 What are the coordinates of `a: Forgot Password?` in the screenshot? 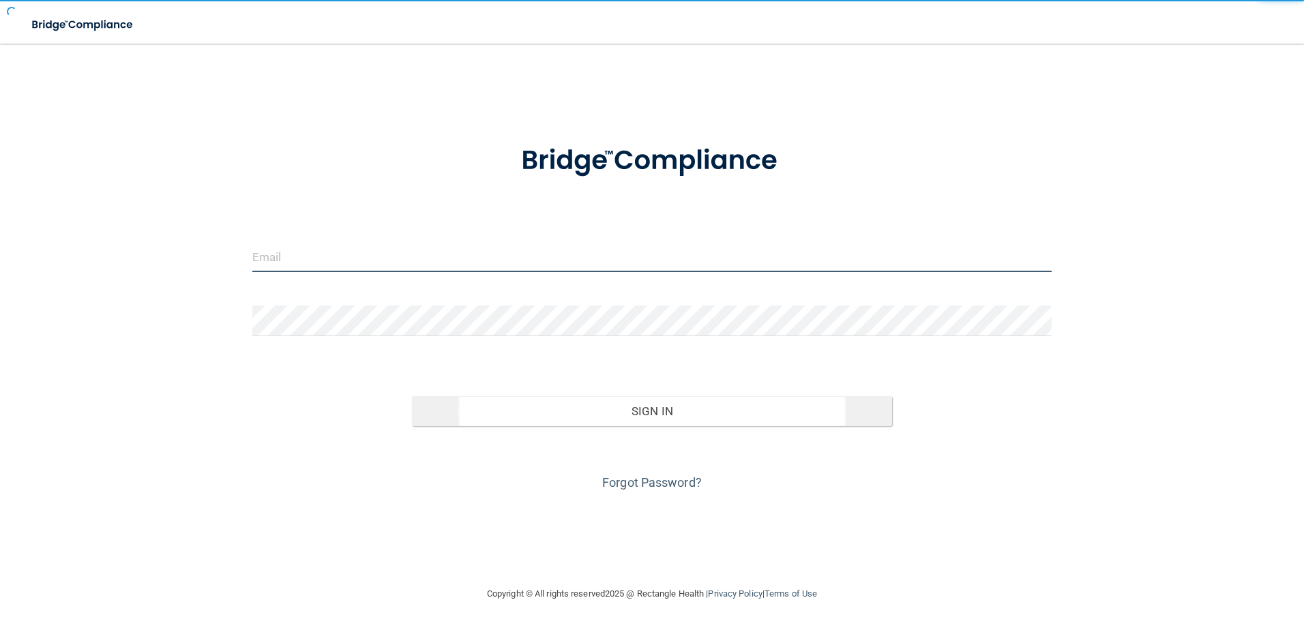 It's located at (652, 482).